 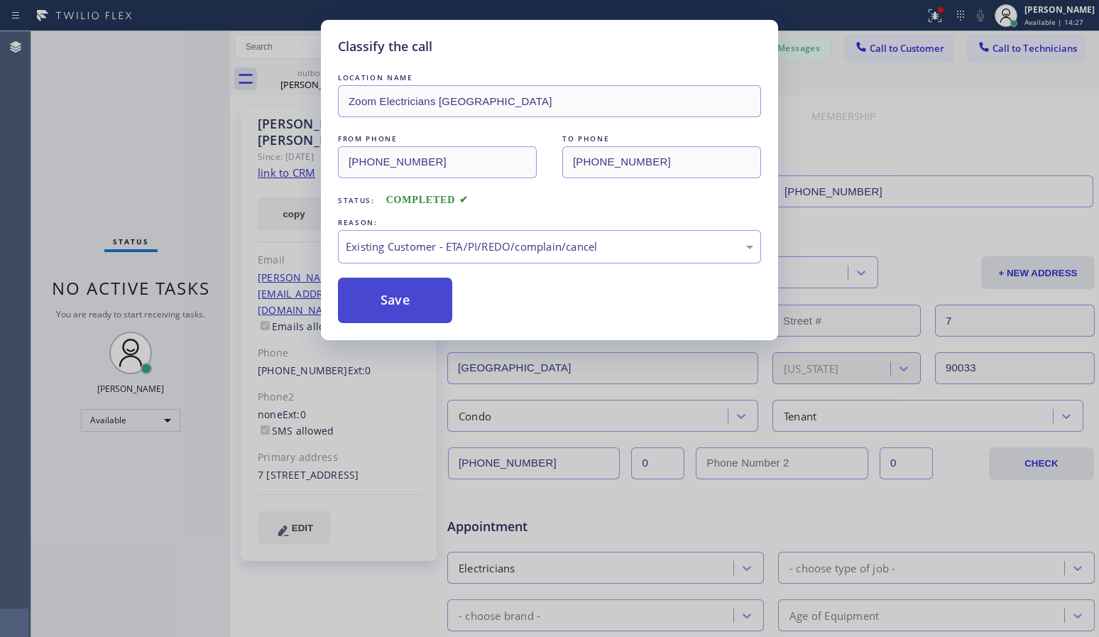 I want to click on input: From phone, so click(x=437, y=162).